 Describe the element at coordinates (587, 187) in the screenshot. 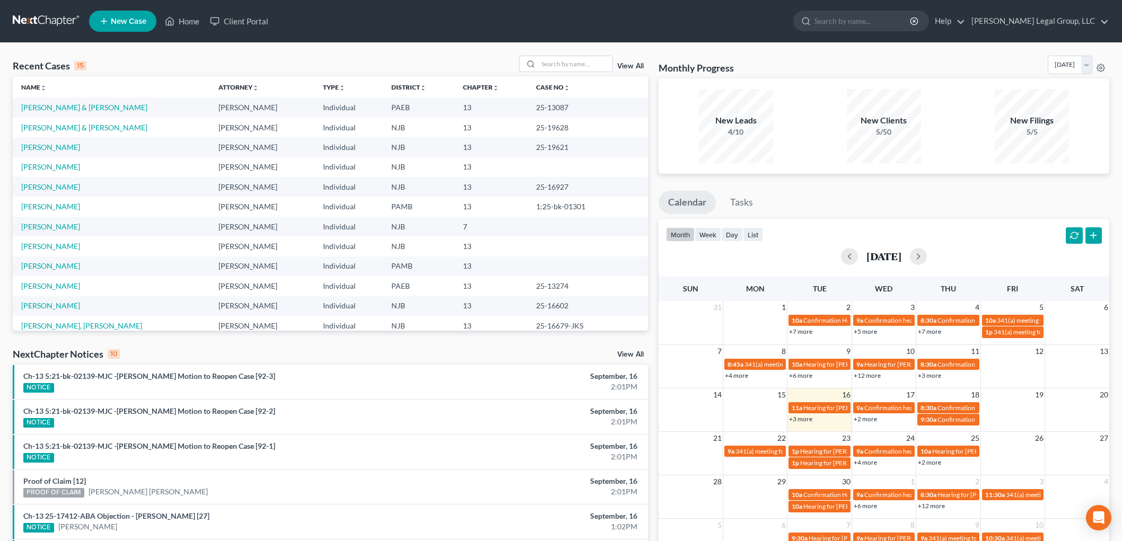

I see `td: 25-16927` at that location.